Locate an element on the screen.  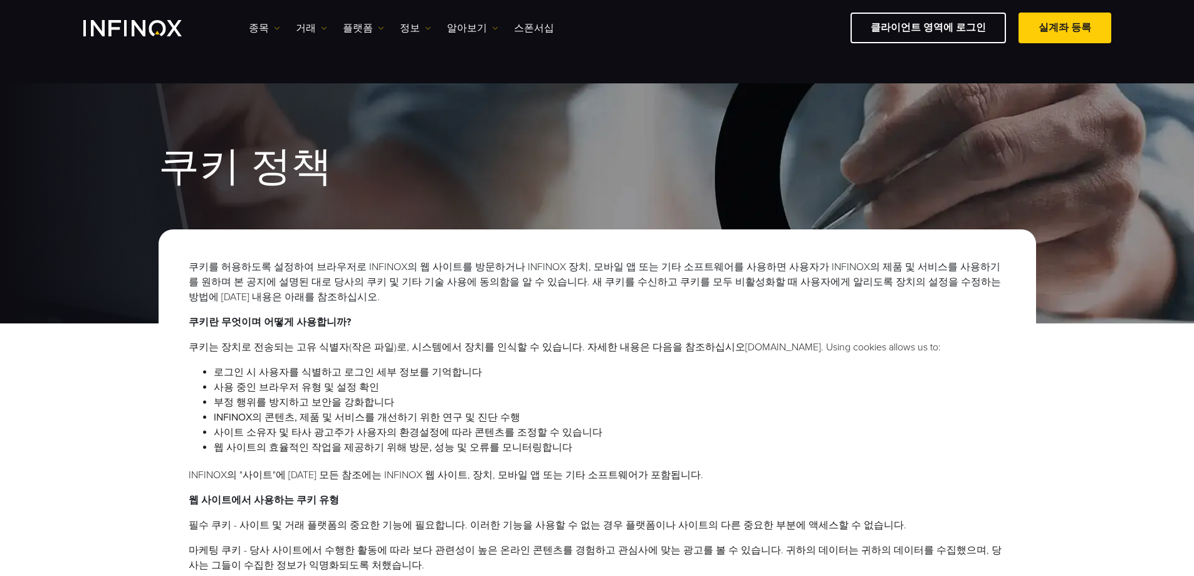
li: 로그인 시 사용자를 식별하고 로그인 세부 정보를 기억합니다 is located at coordinates (610, 372).